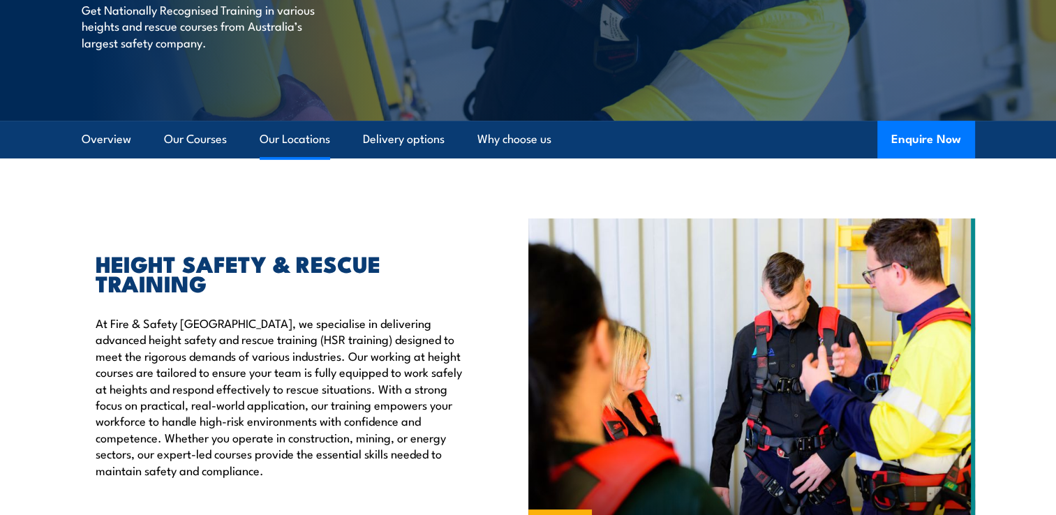  What do you see at coordinates (209, 26) in the screenshot?
I see `p: Get Nationally Recognised Training in various heights and rescue courses from Australia’s largest...` at bounding box center [209, 26].